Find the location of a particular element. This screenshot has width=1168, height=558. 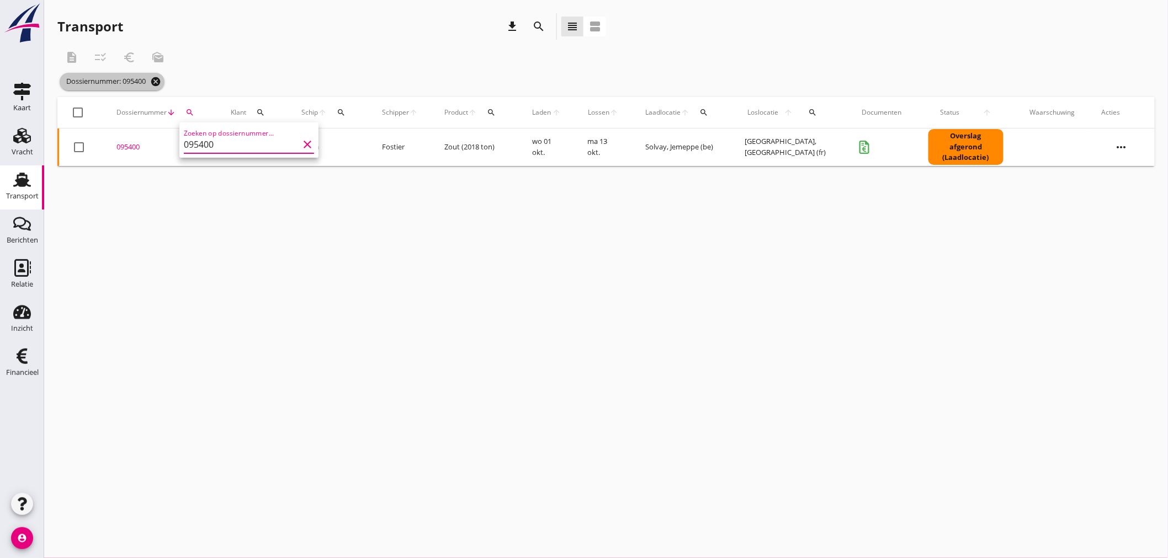

i: arrow_downward is located at coordinates (171, 113).